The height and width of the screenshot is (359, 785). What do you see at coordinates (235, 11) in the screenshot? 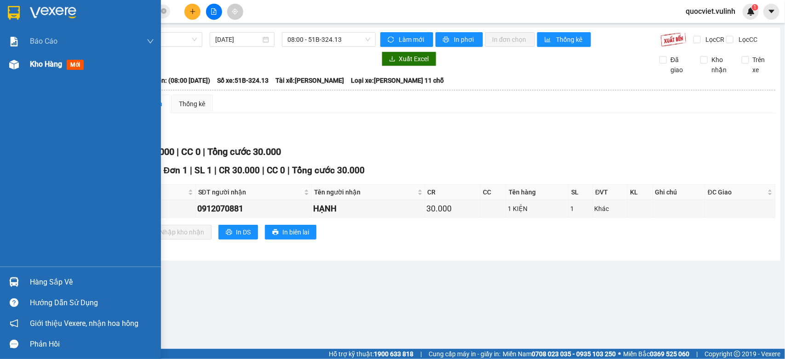
I see `button: aim` at bounding box center [235, 11].